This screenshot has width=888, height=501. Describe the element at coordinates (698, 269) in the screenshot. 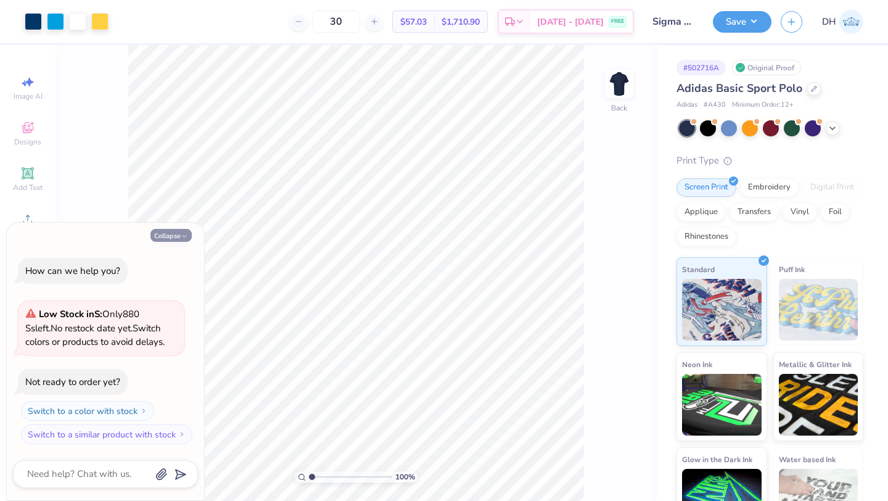

I see `span: Standard` at that location.